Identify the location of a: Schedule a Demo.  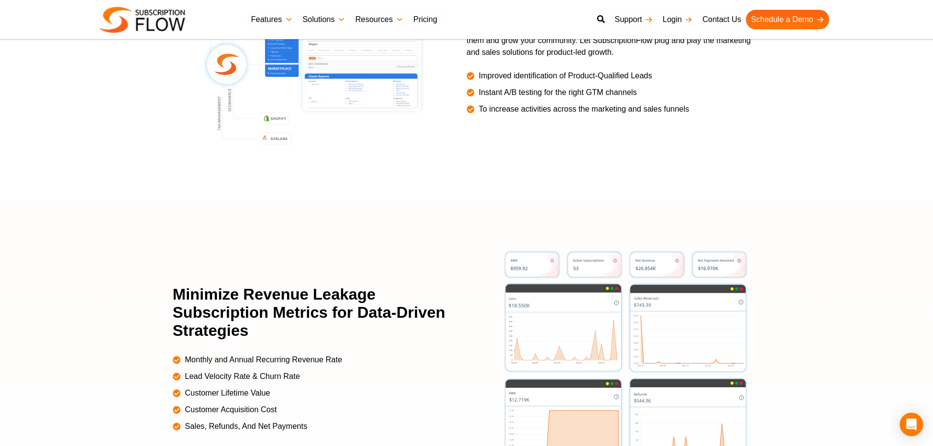
(787, 20).